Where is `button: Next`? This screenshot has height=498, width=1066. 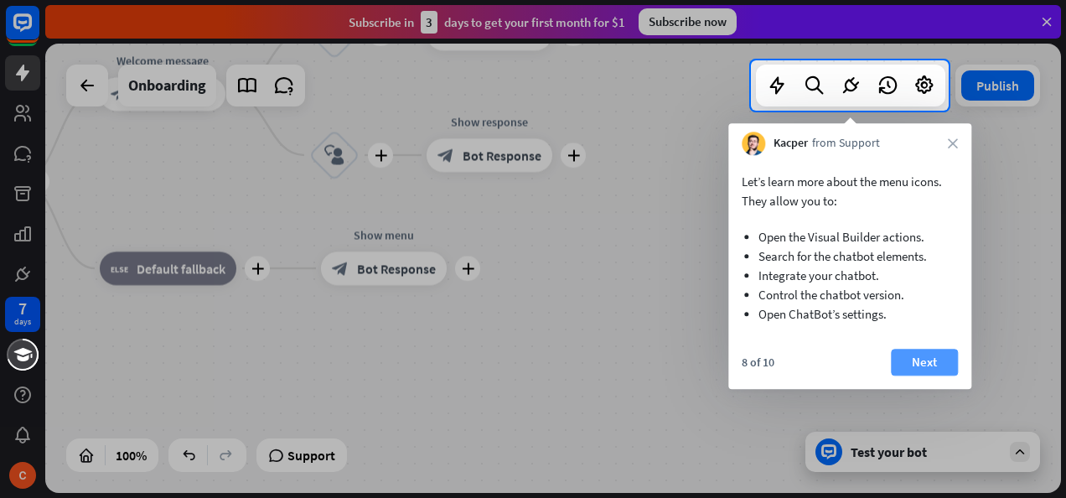 button: Next is located at coordinates (924, 362).